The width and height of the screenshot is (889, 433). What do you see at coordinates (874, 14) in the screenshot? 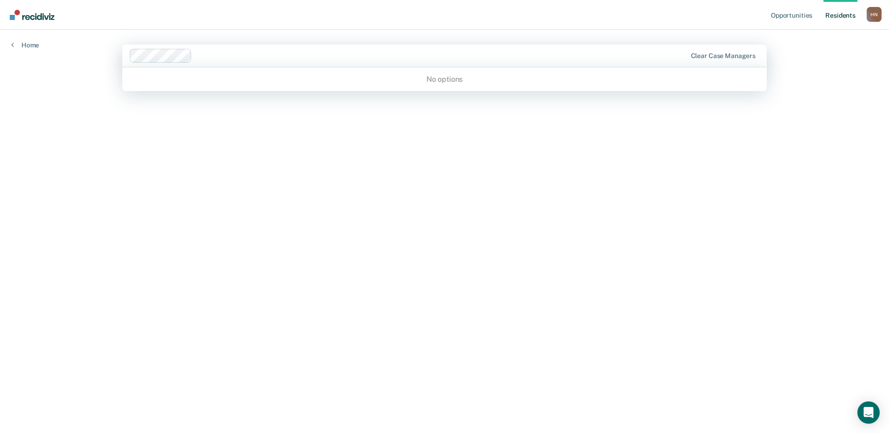
I see `div: H N` at bounding box center [874, 14].